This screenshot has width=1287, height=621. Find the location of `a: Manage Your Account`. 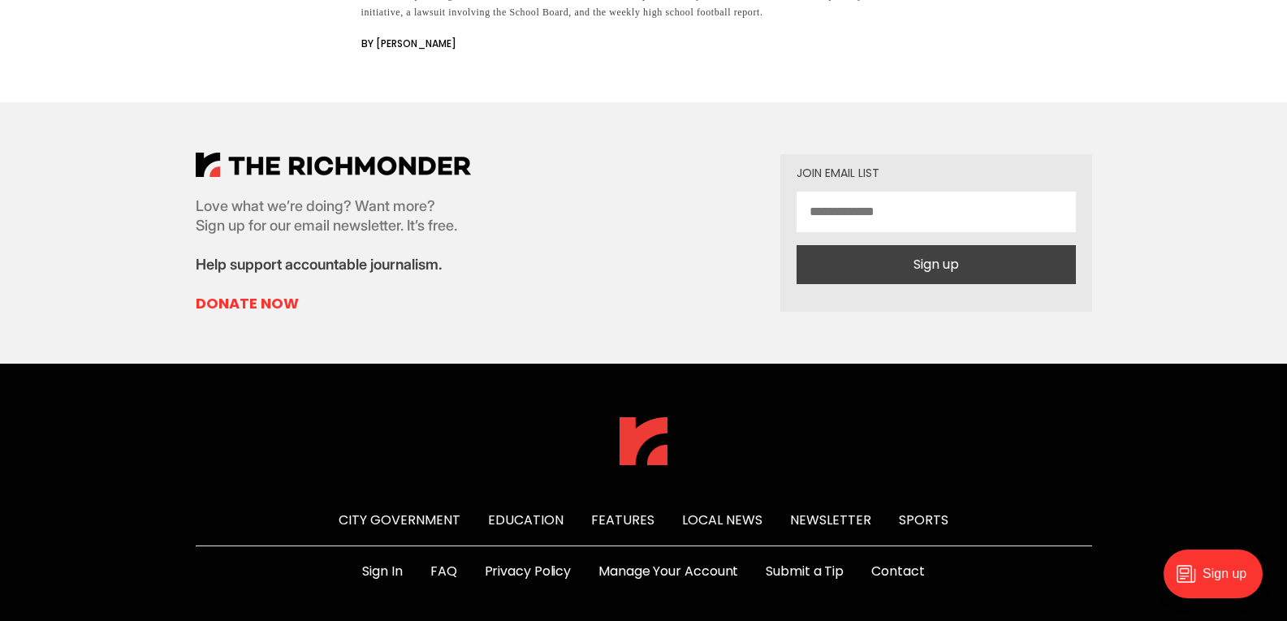

a: Manage Your Account is located at coordinates (668, 572).